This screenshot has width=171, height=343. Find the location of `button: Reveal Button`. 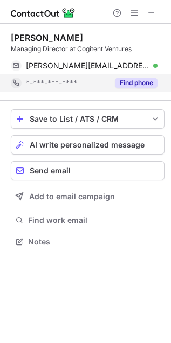

button: Reveal Button is located at coordinates (136, 83).